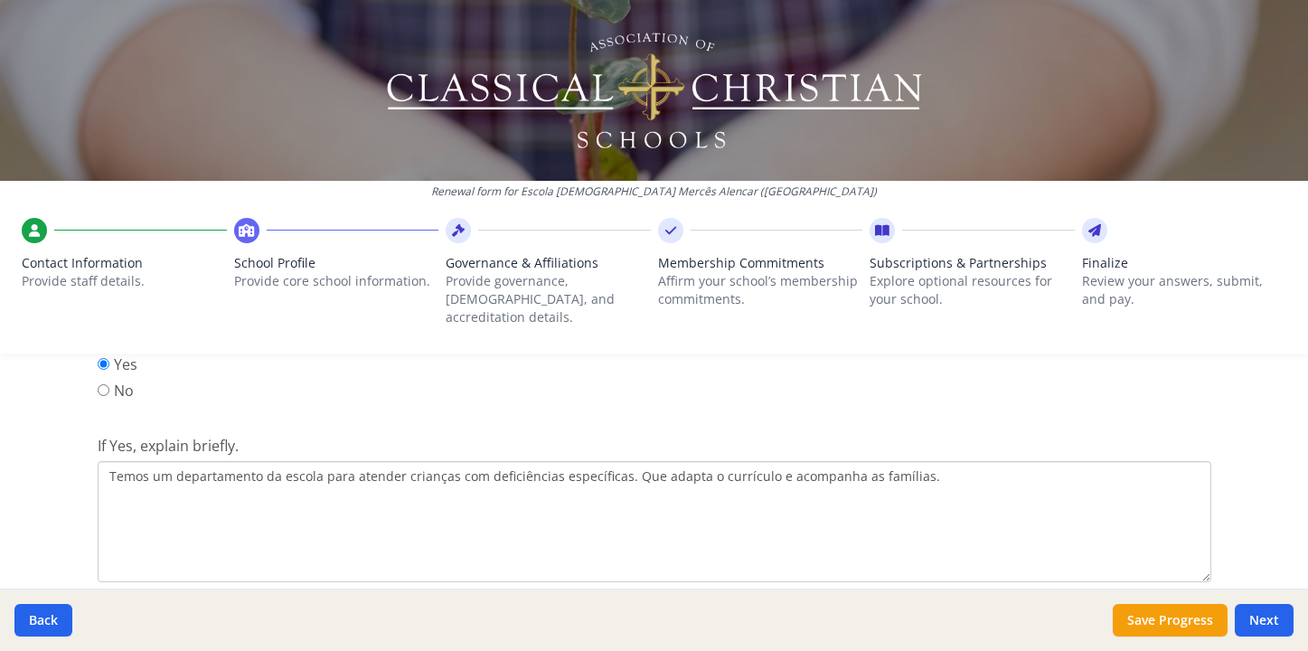 The height and width of the screenshot is (651, 1308). Describe the element at coordinates (168, 446) in the screenshot. I see `span: If Yes, explain briefly.` at that location.